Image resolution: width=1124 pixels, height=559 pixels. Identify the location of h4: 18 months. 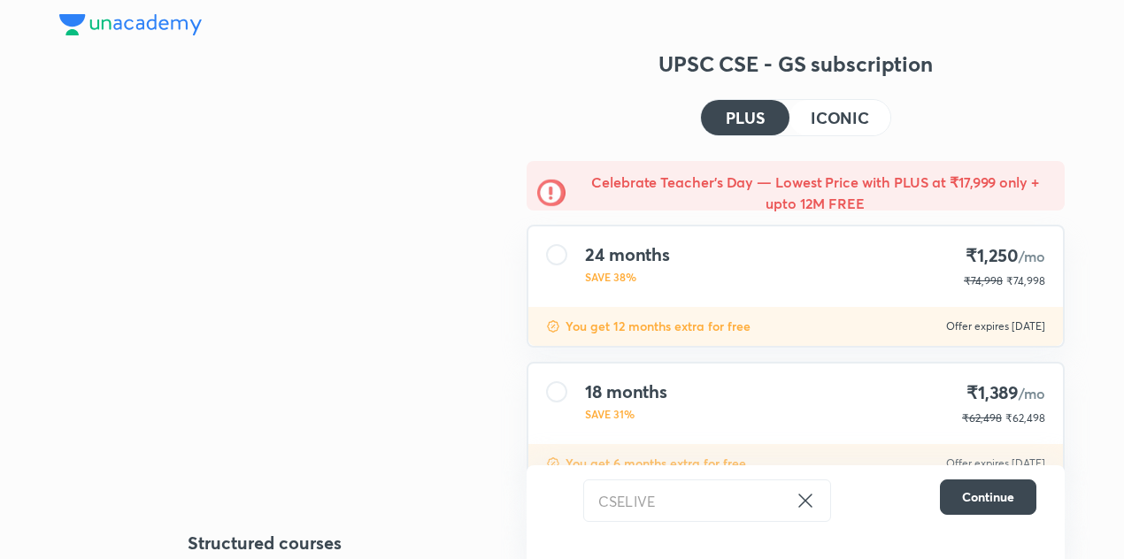
(626, 392).